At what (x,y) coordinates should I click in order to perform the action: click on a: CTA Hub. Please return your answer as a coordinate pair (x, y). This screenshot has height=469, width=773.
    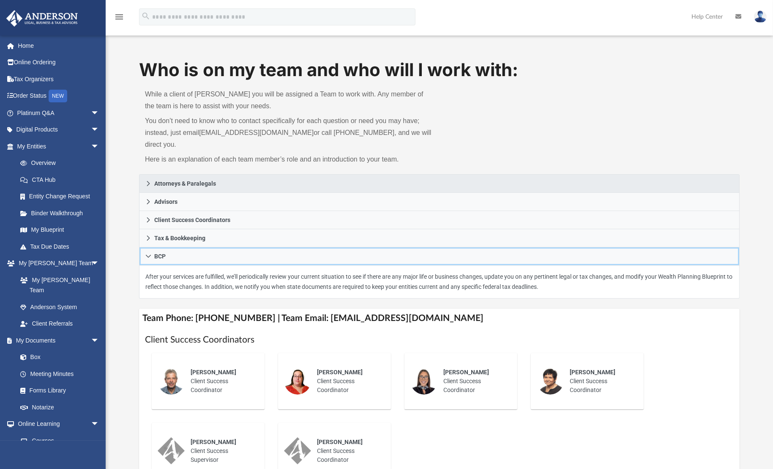
    Looking at the image, I should click on (62, 180).